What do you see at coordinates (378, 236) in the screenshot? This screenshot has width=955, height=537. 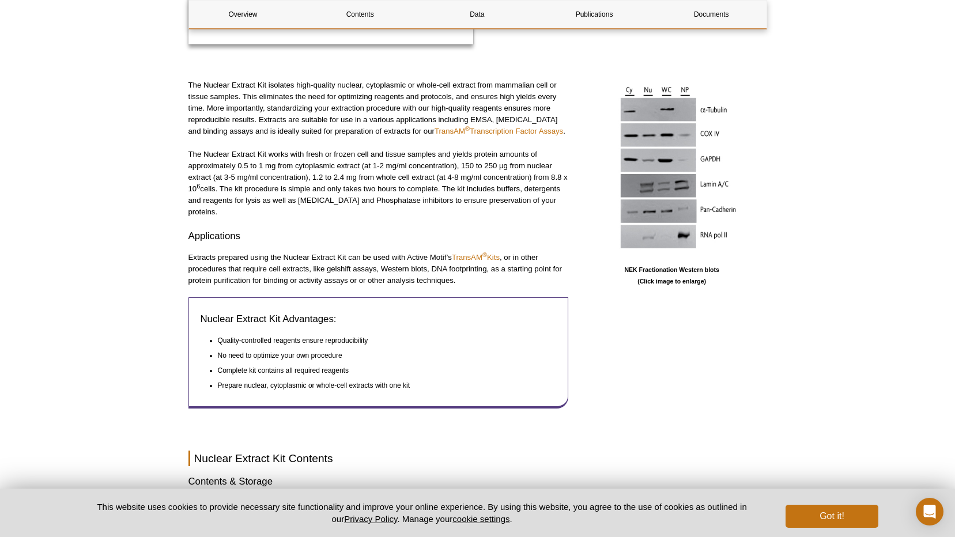 I see `h3: Applications` at bounding box center [378, 236].